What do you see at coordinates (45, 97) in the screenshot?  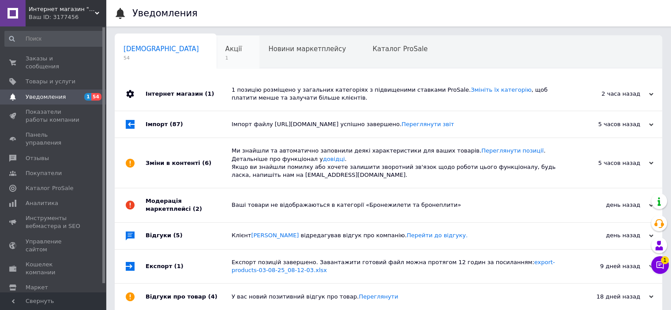 I see `span: Уведомления` at bounding box center [45, 97].